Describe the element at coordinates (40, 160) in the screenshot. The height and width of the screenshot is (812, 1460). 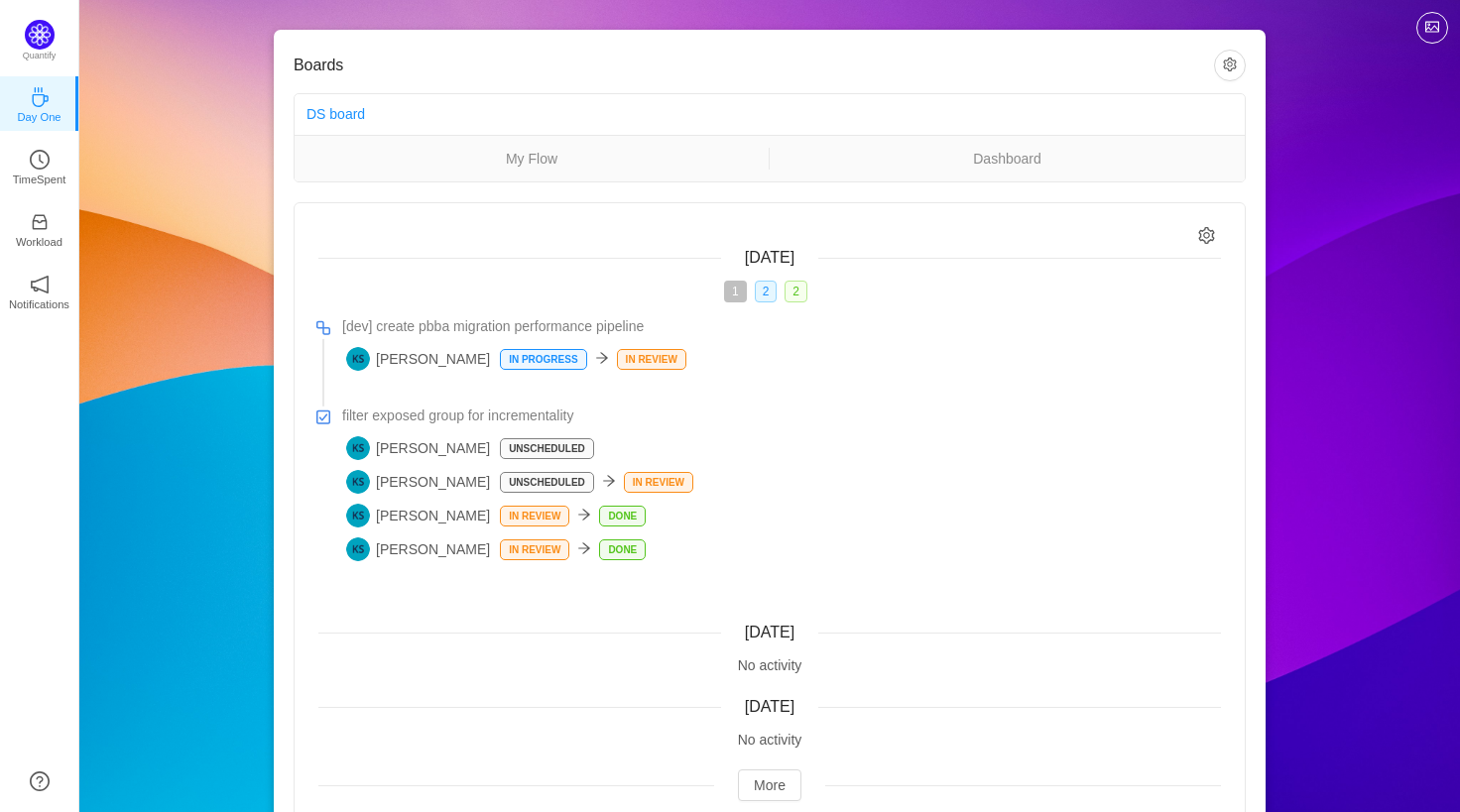
I see `i: icon: clock-circle` at that location.